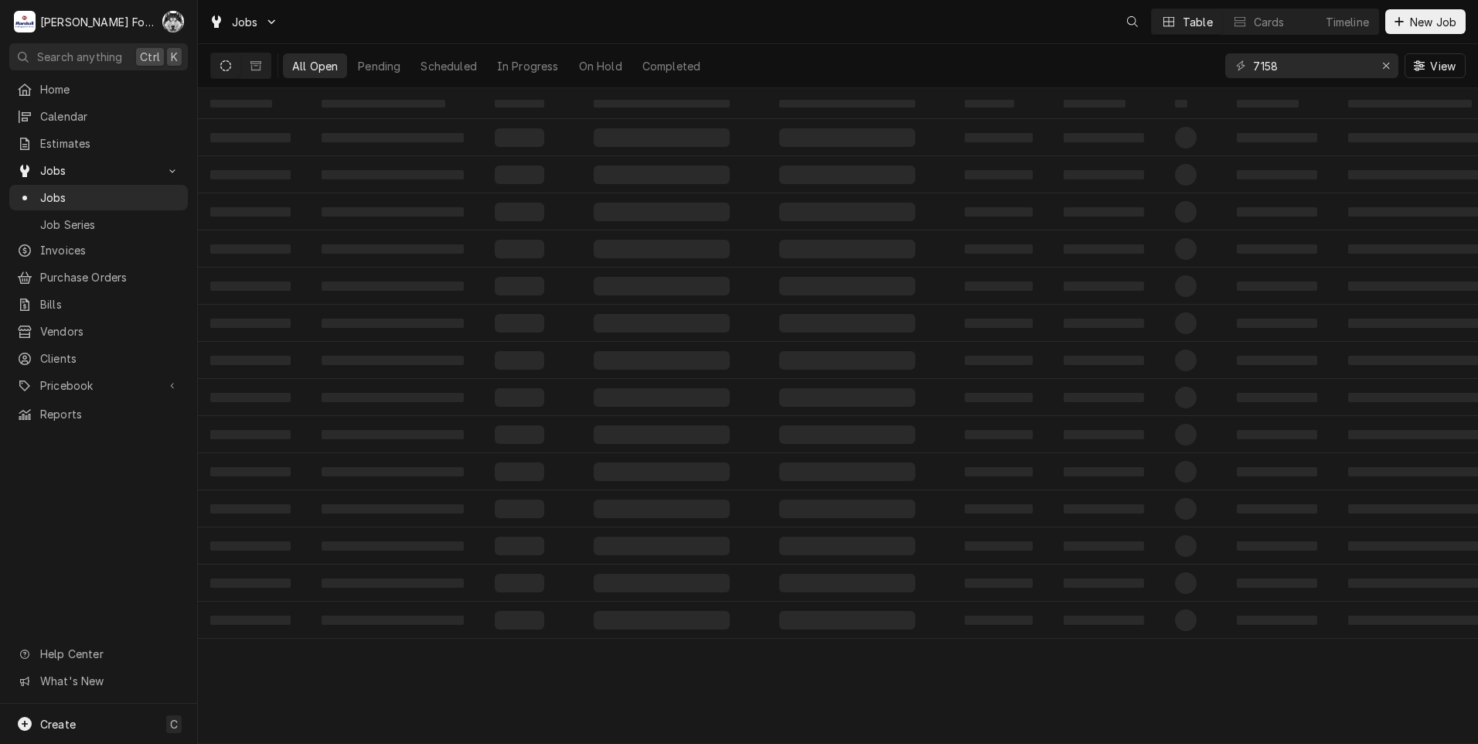 The width and height of the screenshot is (1478, 744). I want to click on a: Bills, so click(98, 304).